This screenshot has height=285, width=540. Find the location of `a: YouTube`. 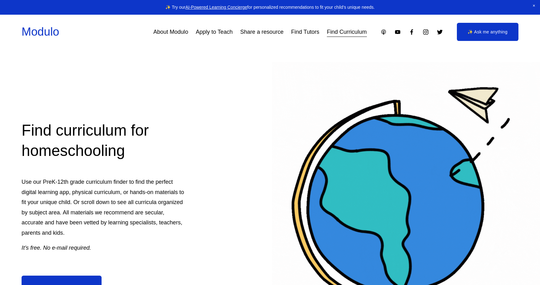

a: YouTube is located at coordinates (398, 32).